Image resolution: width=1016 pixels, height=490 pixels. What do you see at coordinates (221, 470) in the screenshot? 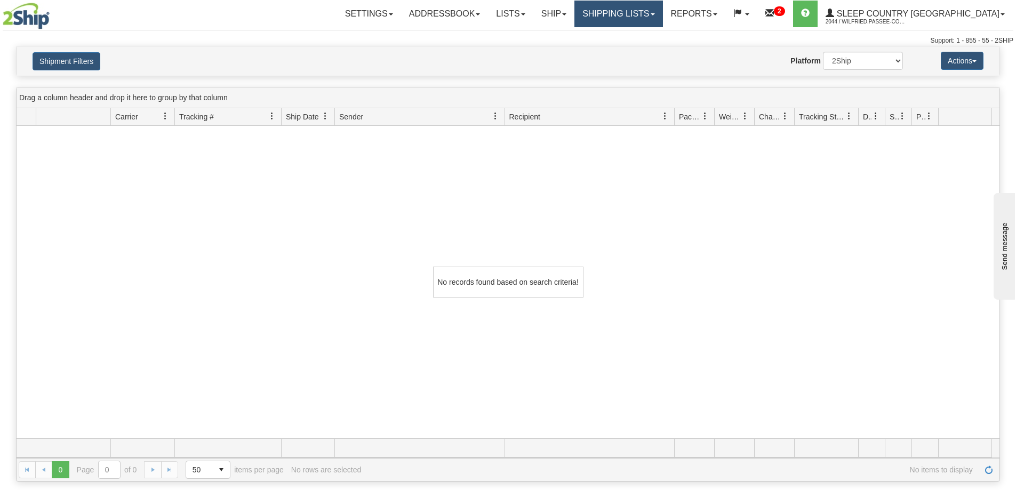
I see `span: select` at bounding box center [221, 470].